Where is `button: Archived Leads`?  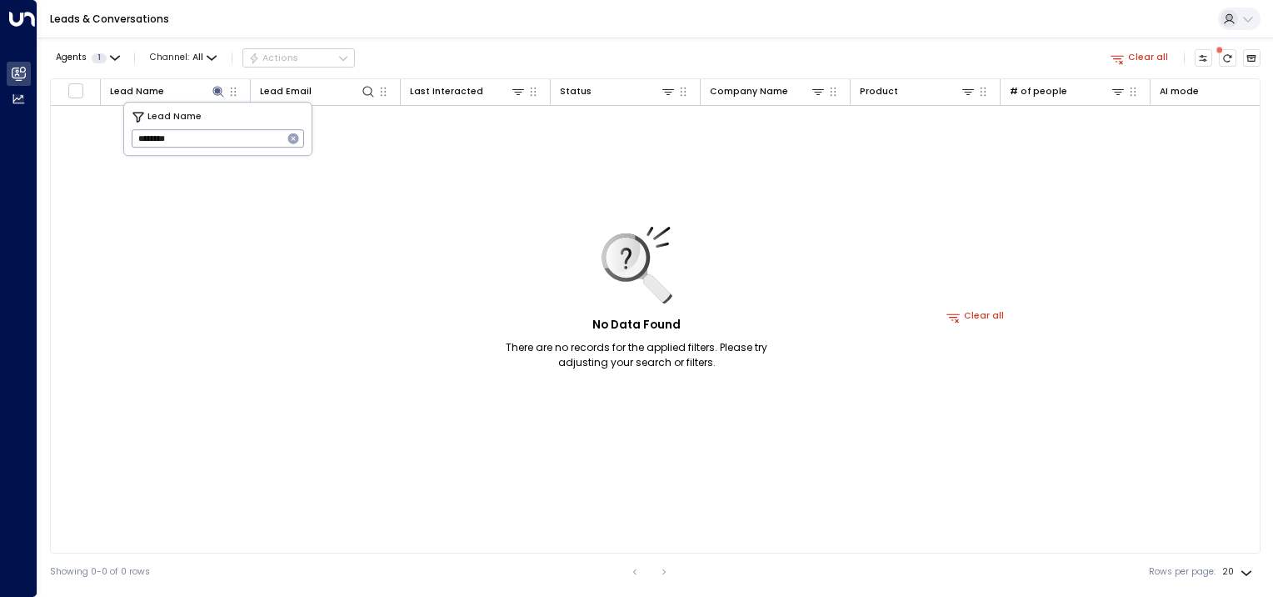
button: Archived Leads is located at coordinates (1253, 58).